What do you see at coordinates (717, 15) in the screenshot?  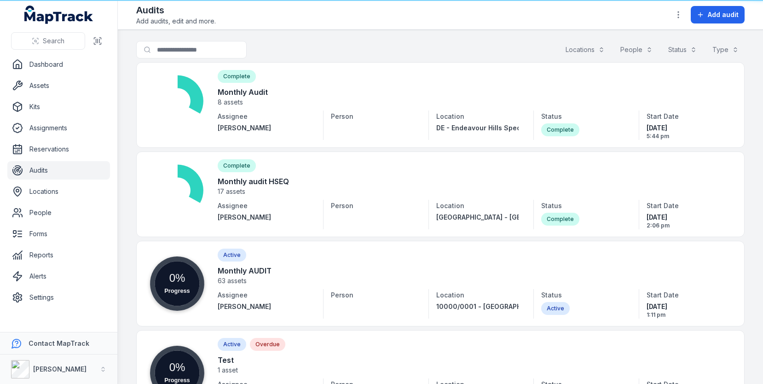 I see `button: Add audit` at bounding box center [717, 15].